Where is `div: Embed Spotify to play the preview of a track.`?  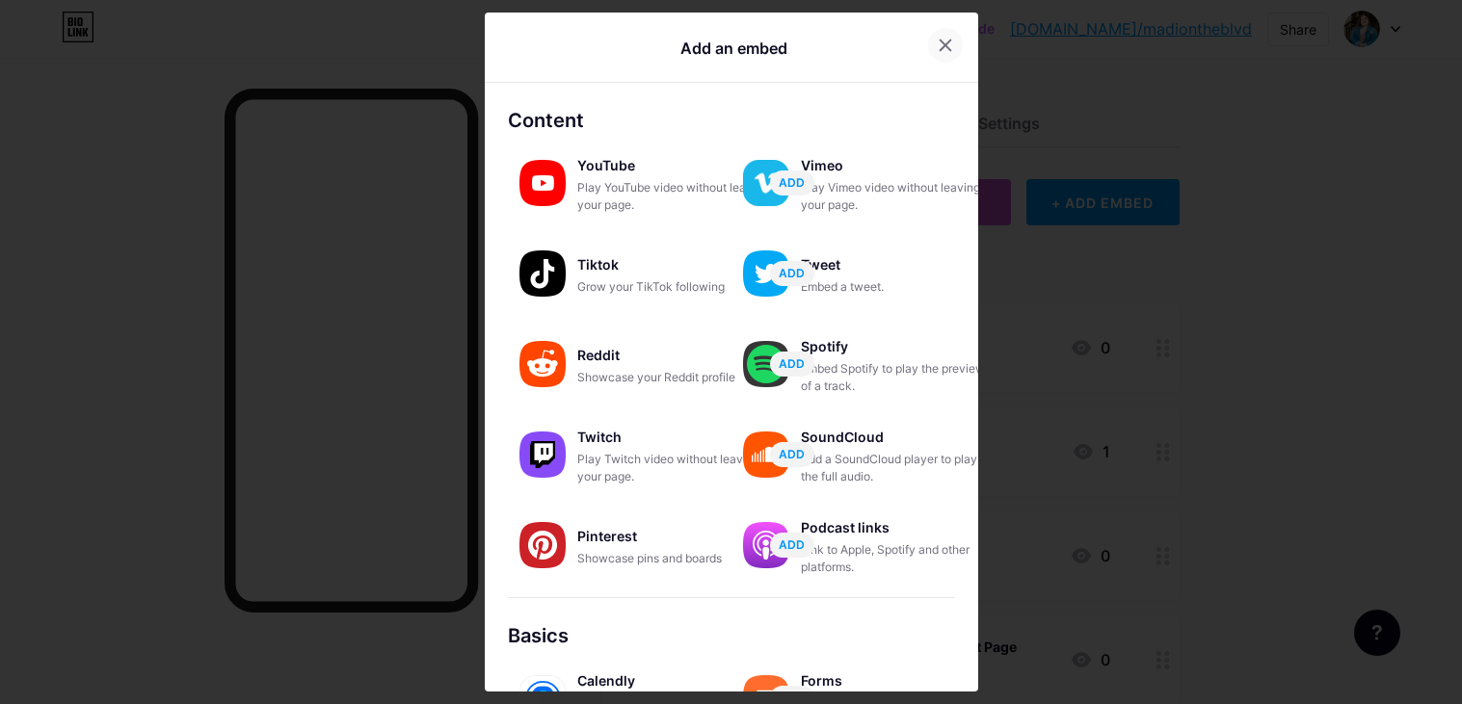 div: Embed Spotify to play the preview of a track. is located at coordinates (897, 378).